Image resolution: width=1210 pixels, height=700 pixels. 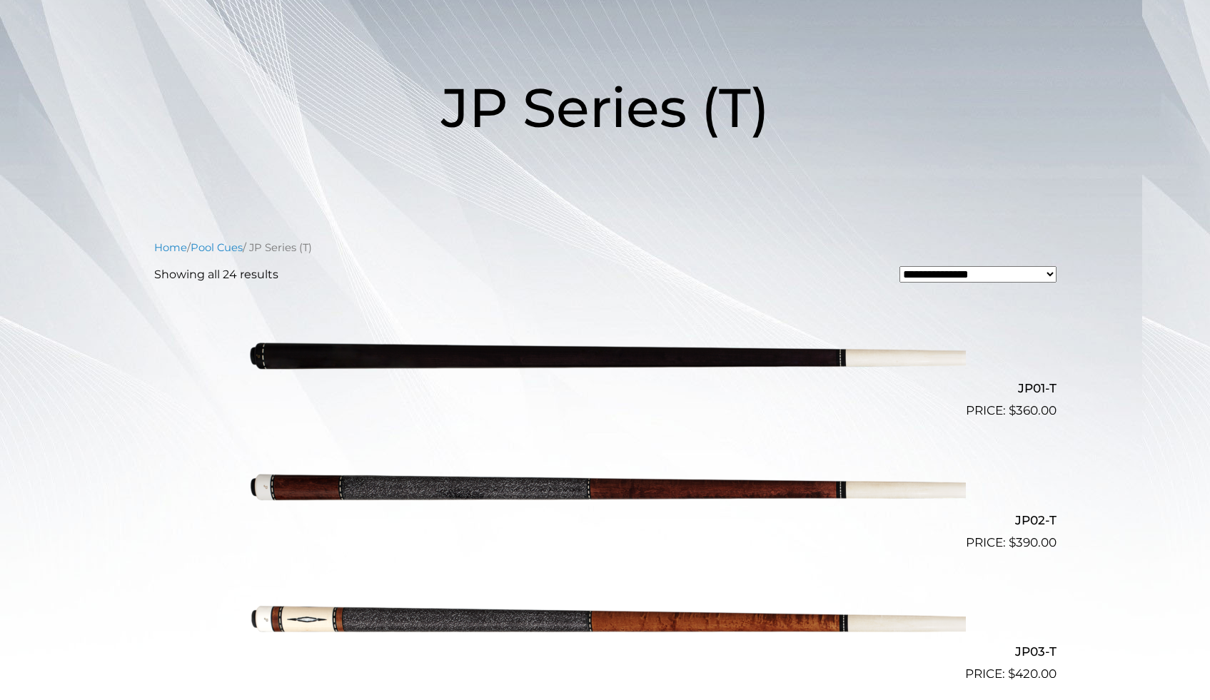 I want to click on h2: JP01-T, so click(x=605, y=388).